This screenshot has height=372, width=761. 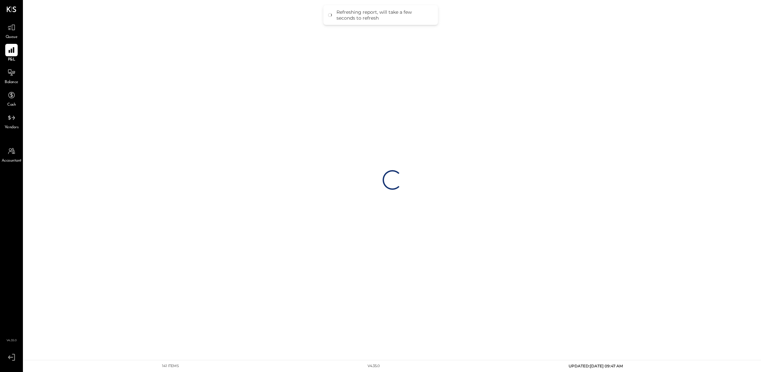 I want to click on a: Vendors, so click(x=11, y=121).